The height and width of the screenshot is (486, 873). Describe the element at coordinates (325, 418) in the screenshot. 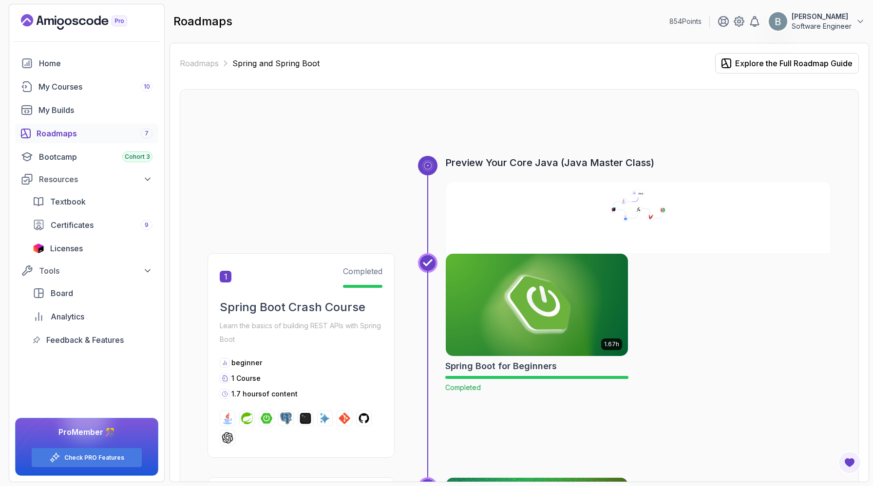

I see `img: ai logo` at that location.